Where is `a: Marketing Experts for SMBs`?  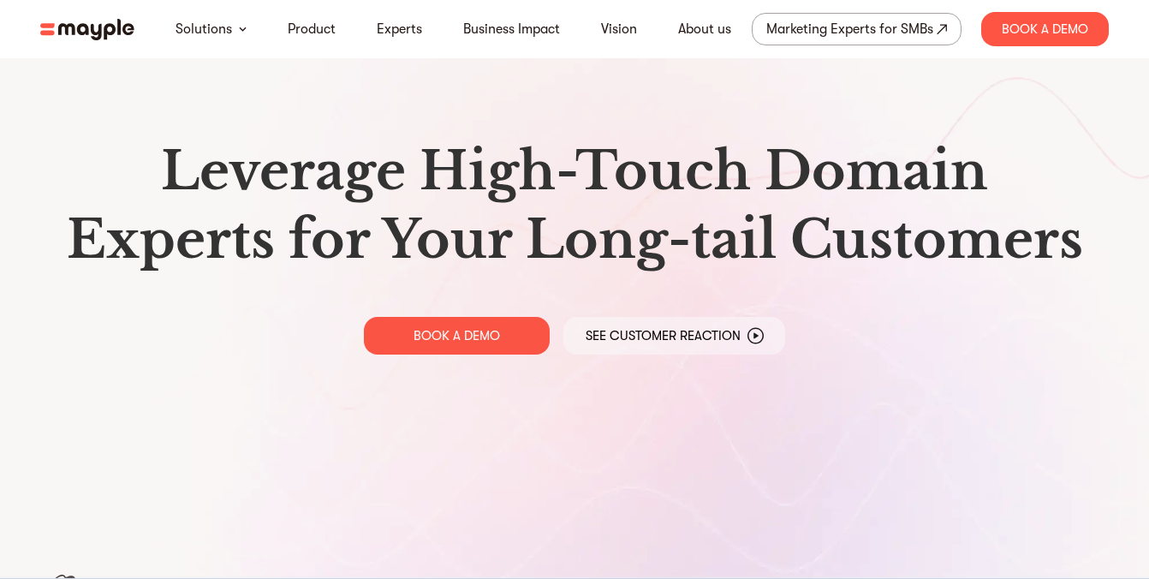 a: Marketing Experts for SMBs is located at coordinates (856, 29).